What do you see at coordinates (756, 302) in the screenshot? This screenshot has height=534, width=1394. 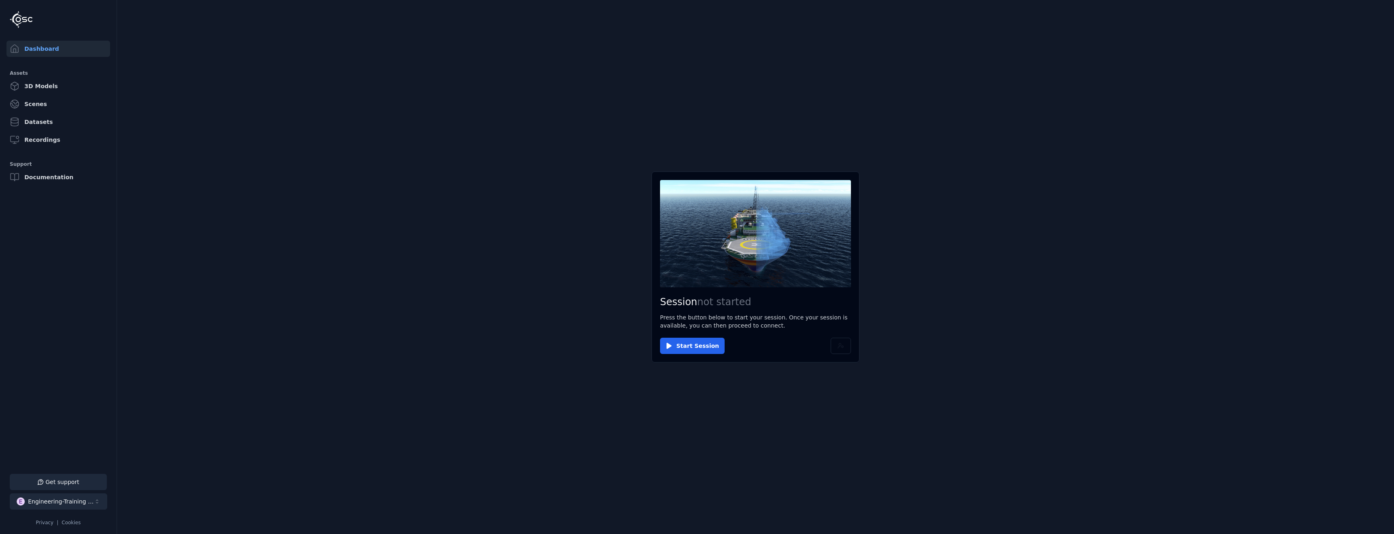 I see `h2: Session` at bounding box center [756, 302].